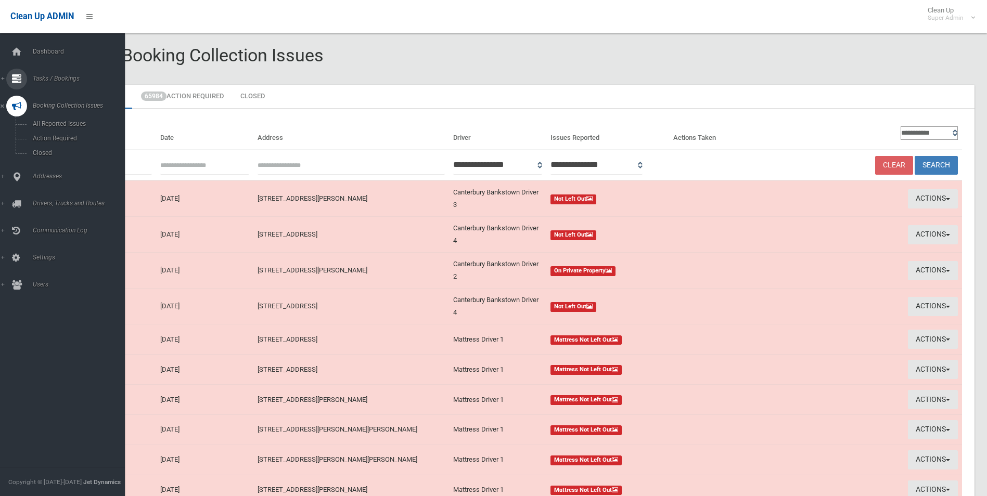 The image size is (987, 496). I want to click on th: Address, so click(351, 135).